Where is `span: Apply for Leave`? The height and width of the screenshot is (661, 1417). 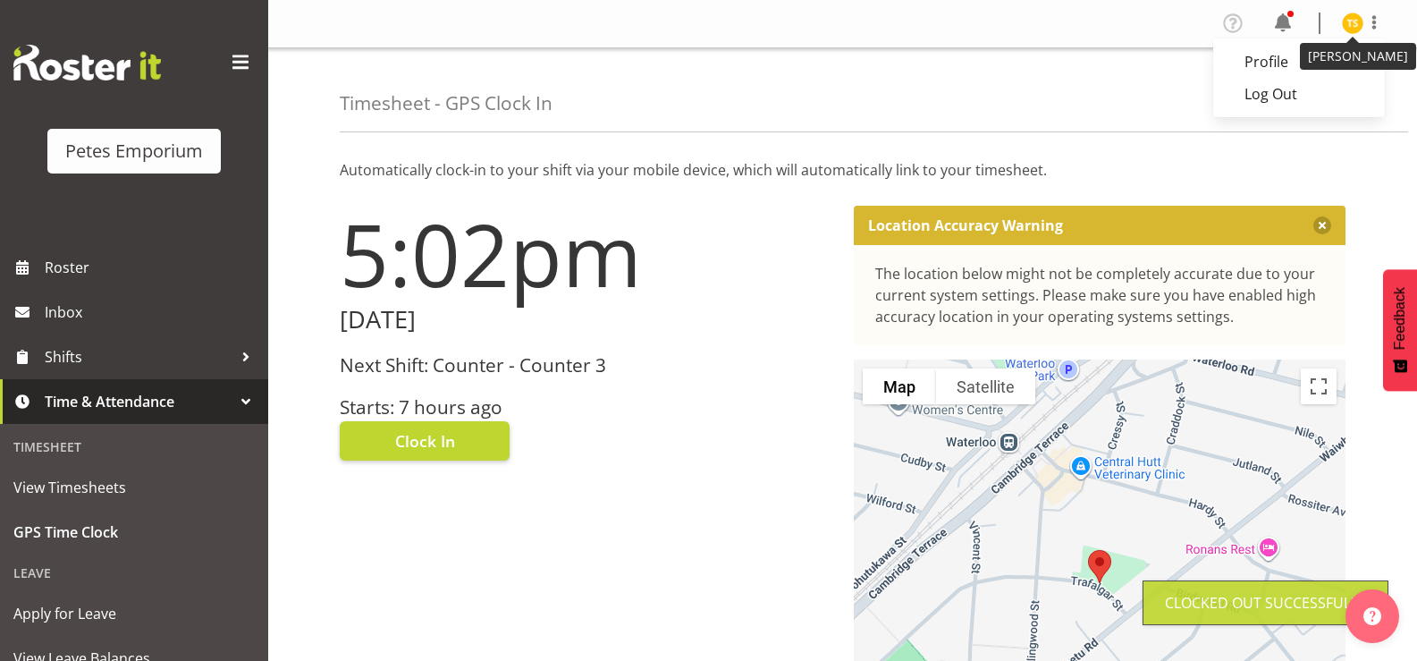
span: Apply for Leave is located at coordinates (134, 613).